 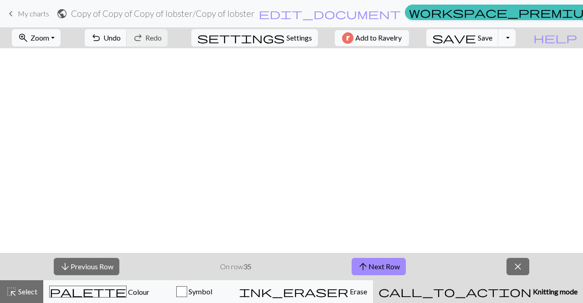 What do you see at coordinates (371, 38) in the screenshot?
I see `button: Add to Ravelry` at bounding box center [371, 38].